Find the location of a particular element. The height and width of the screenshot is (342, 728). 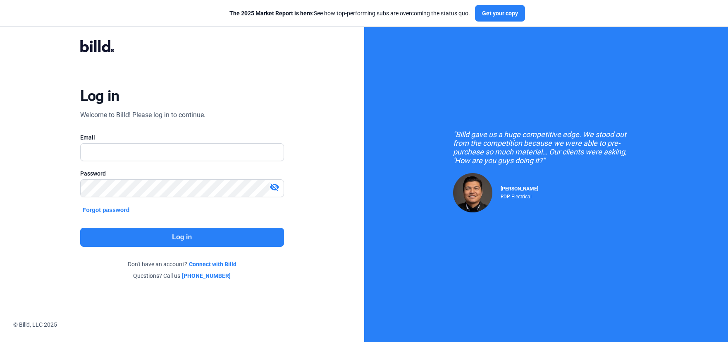

div: Don't have an account? is located at coordinates (182, 264).